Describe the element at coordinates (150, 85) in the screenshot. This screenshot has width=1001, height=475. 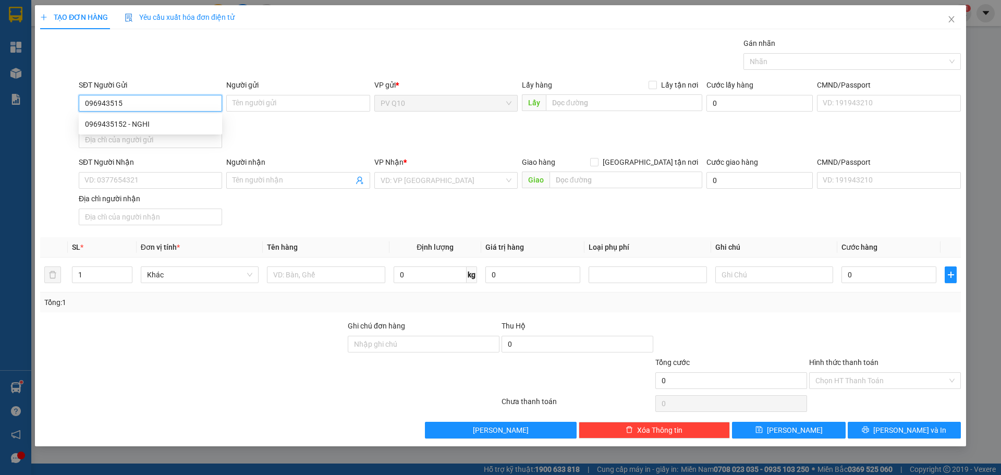
I see `div: SĐT Người Gửi` at that location.